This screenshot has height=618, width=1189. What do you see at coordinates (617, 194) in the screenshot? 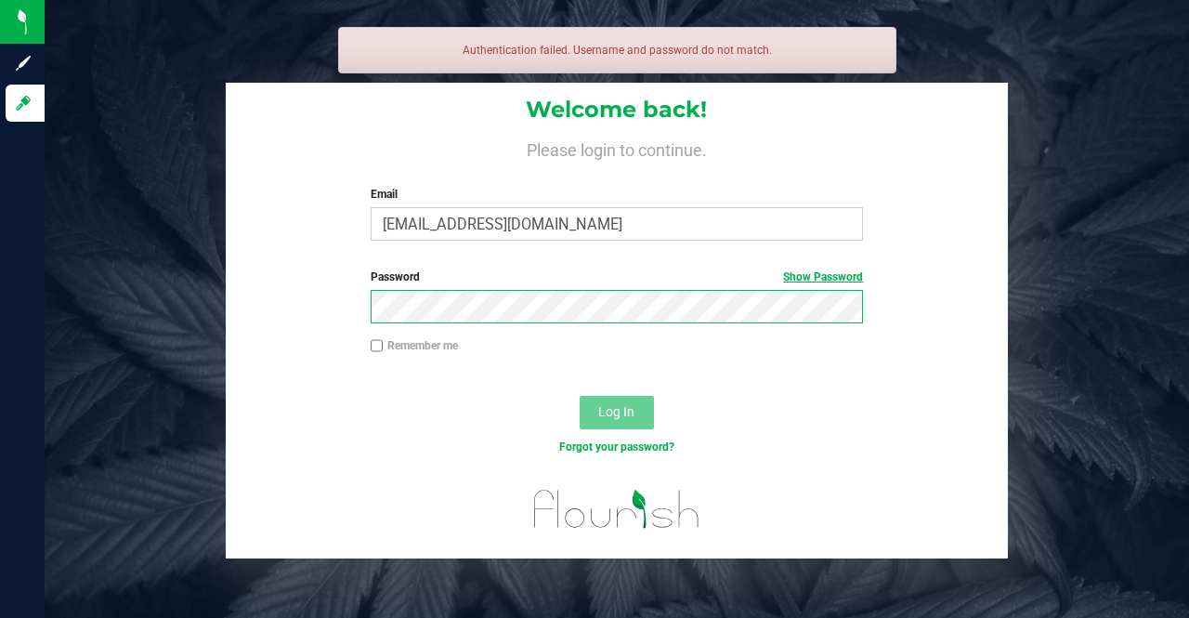
I see `label: Email` at bounding box center [617, 194].